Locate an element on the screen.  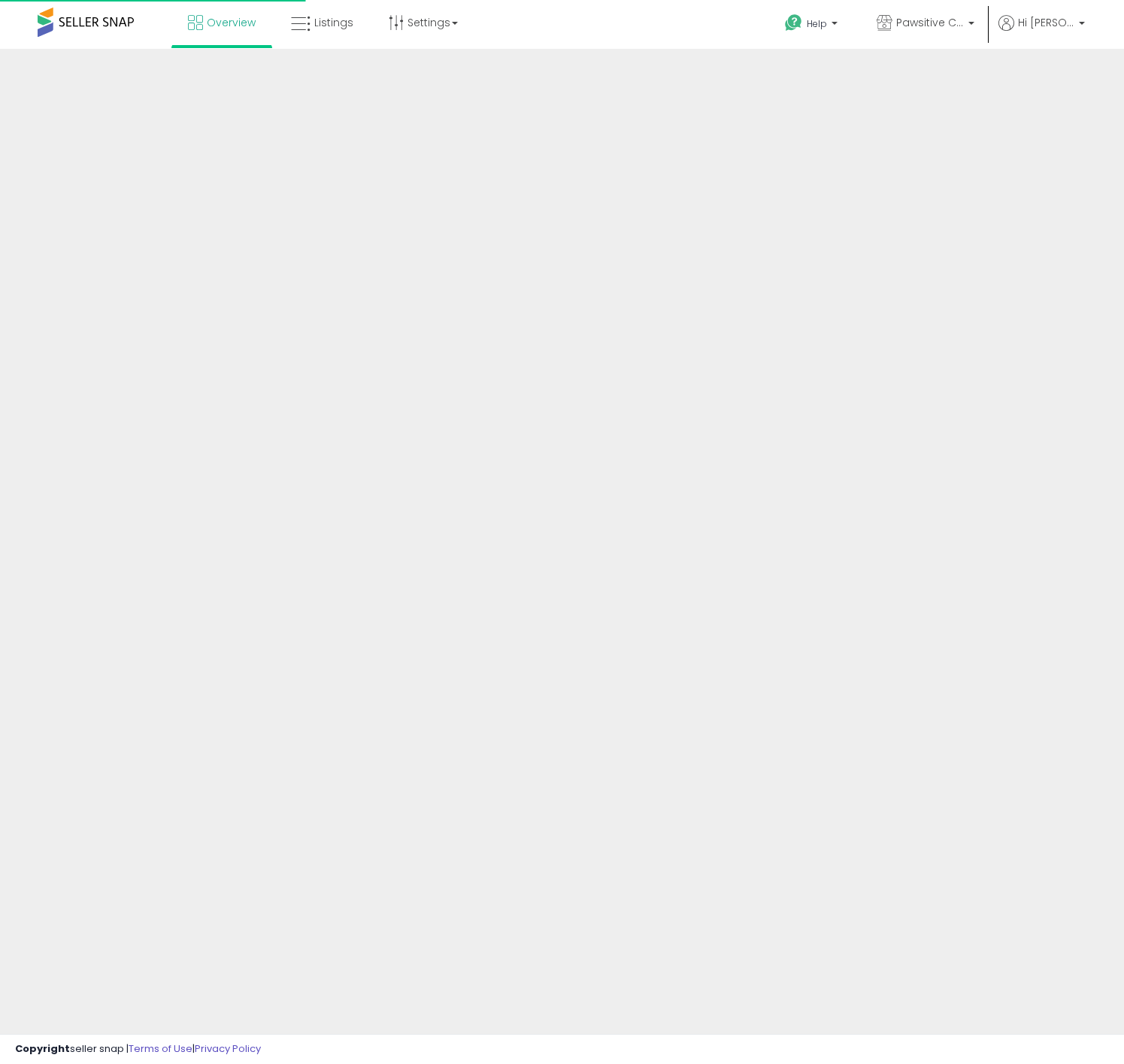
span: Overview is located at coordinates (231, 23).